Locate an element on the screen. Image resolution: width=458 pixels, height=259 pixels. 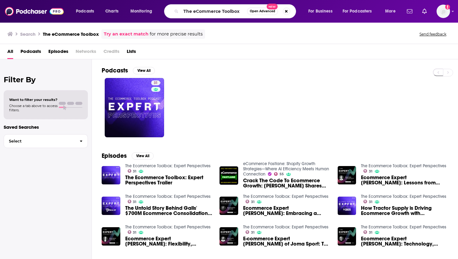
span: Monitoring is located at coordinates (141, 11).